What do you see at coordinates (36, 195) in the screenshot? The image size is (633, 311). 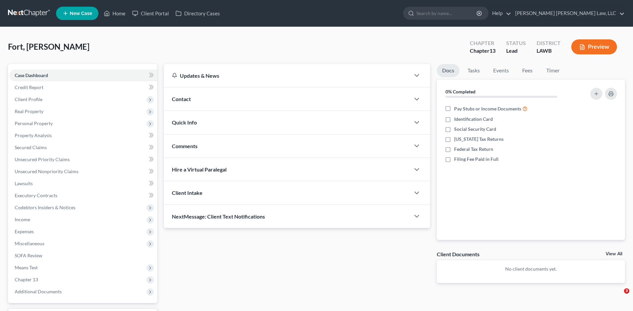 I see `span: Executory Contracts` at bounding box center [36, 195].